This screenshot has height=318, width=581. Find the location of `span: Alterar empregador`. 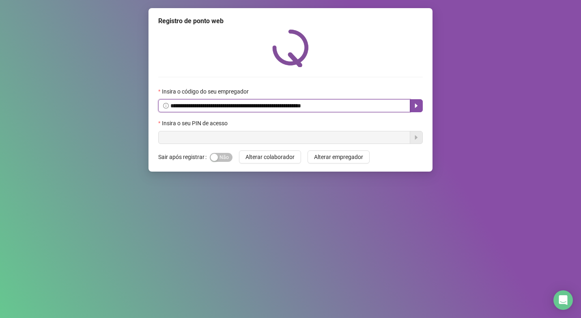

span: Alterar empregador is located at coordinates (339, 157).